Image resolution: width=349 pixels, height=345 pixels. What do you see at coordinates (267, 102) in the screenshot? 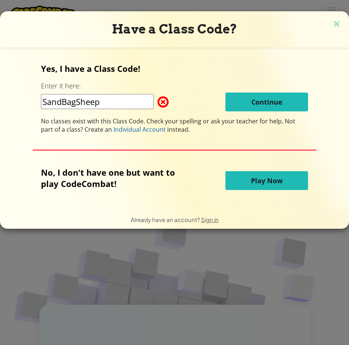
I see `button: Continue` at bounding box center [267, 102].